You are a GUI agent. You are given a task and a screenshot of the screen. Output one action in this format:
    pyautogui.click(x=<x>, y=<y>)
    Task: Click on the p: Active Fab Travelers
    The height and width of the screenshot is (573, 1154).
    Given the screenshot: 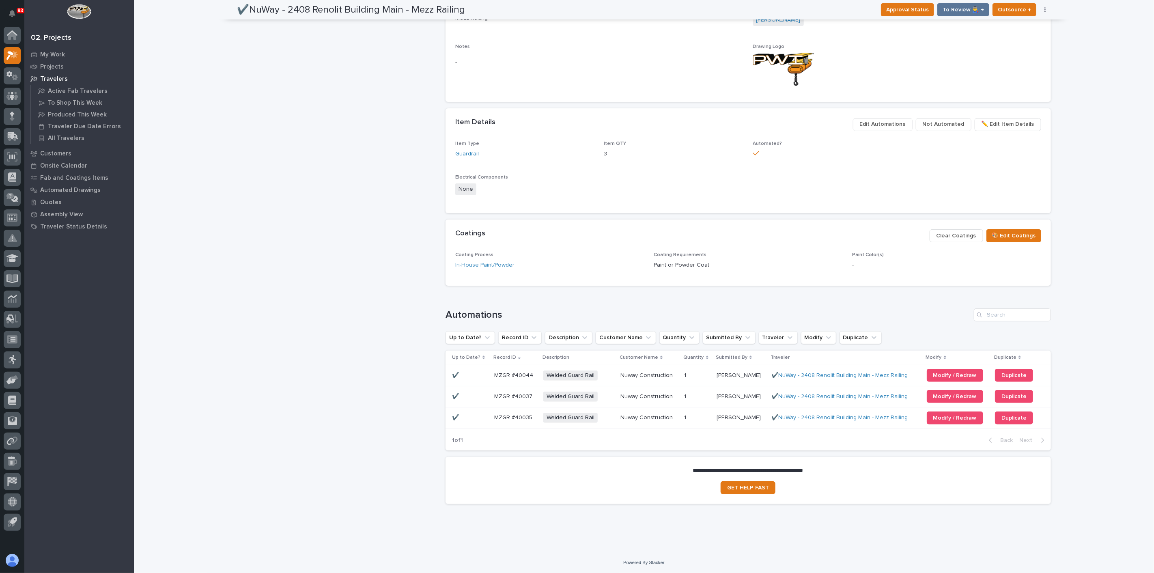 What is the action you would take?
    pyautogui.click(x=77, y=91)
    